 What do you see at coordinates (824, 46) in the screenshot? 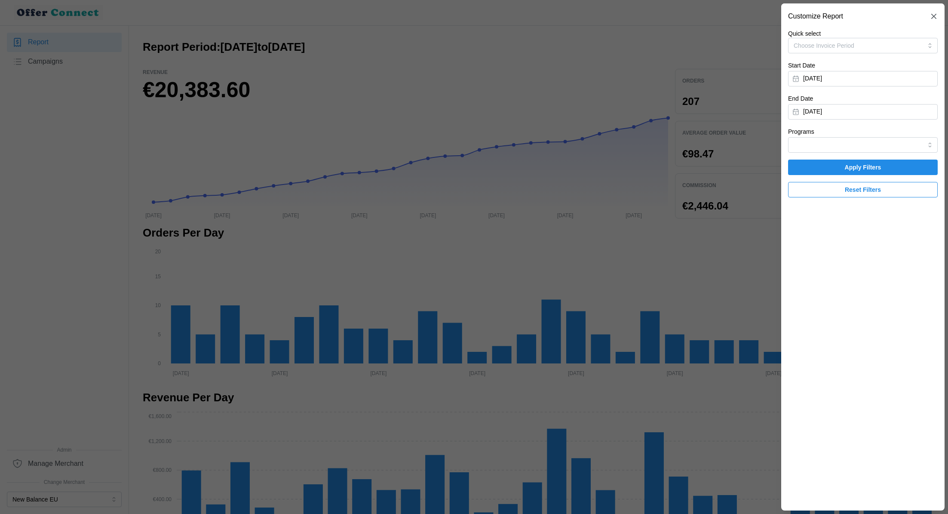
I see `span: Choose Invoice Period` at bounding box center [824, 46].